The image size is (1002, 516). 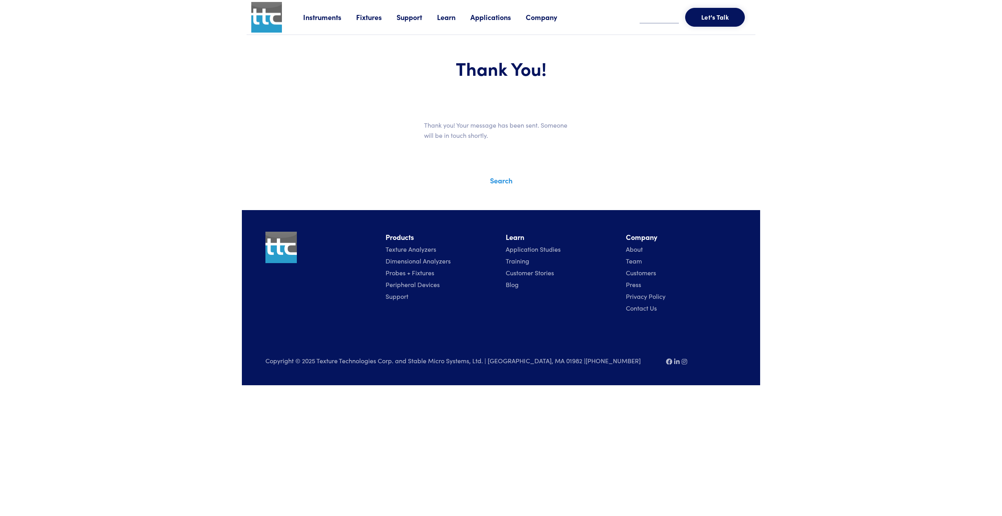 I want to click on a: Peripheral Devices, so click(x=413, y=284).